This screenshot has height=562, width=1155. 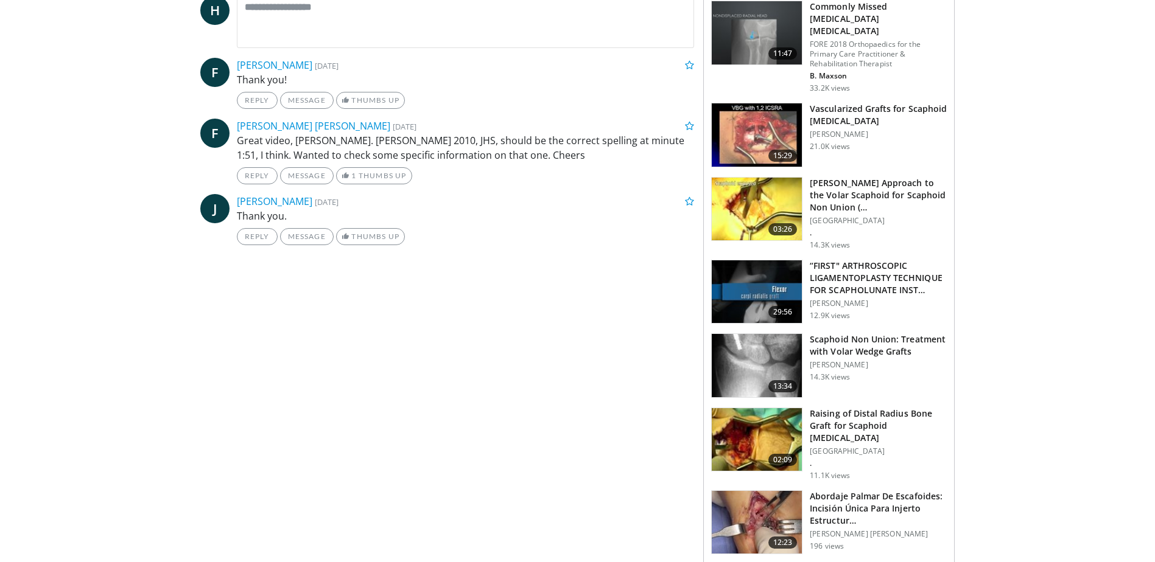 I want to click on p: 33.2K views, so click(x=830, y=88).